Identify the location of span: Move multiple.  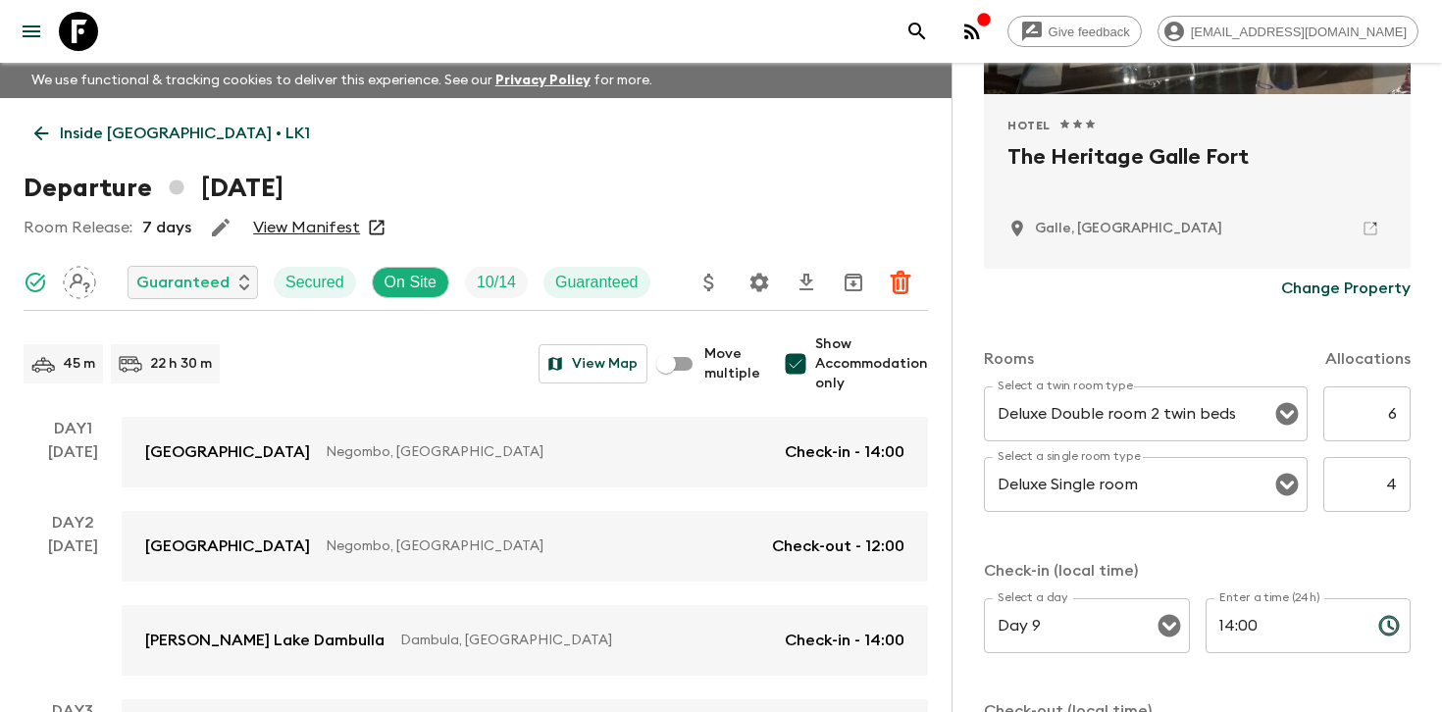
(732, 364).